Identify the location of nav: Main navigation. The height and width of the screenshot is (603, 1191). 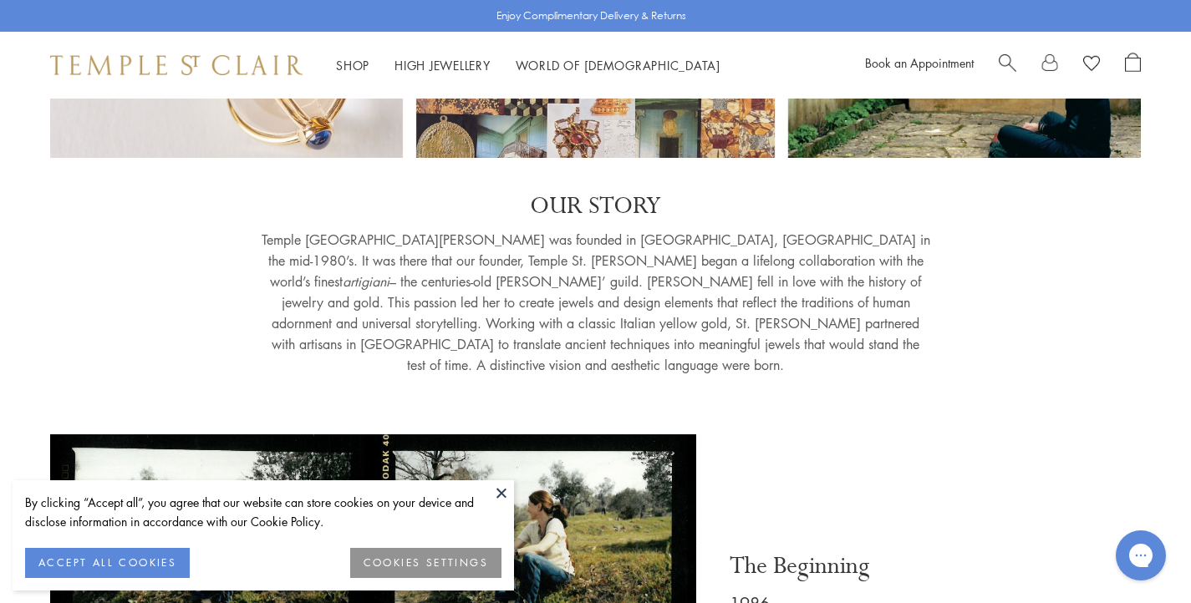
(528, 65).